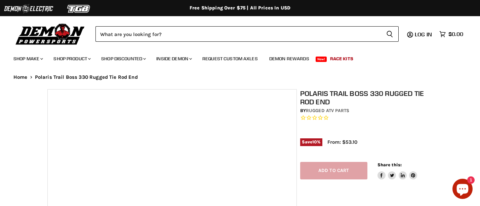 Image resolution: width=480 pixels, height=206 pixels. Describe the element at coordinates (462, 189) in the screenshot. I see `inbox-online-store-chat: Shopify online store chat` at that location.